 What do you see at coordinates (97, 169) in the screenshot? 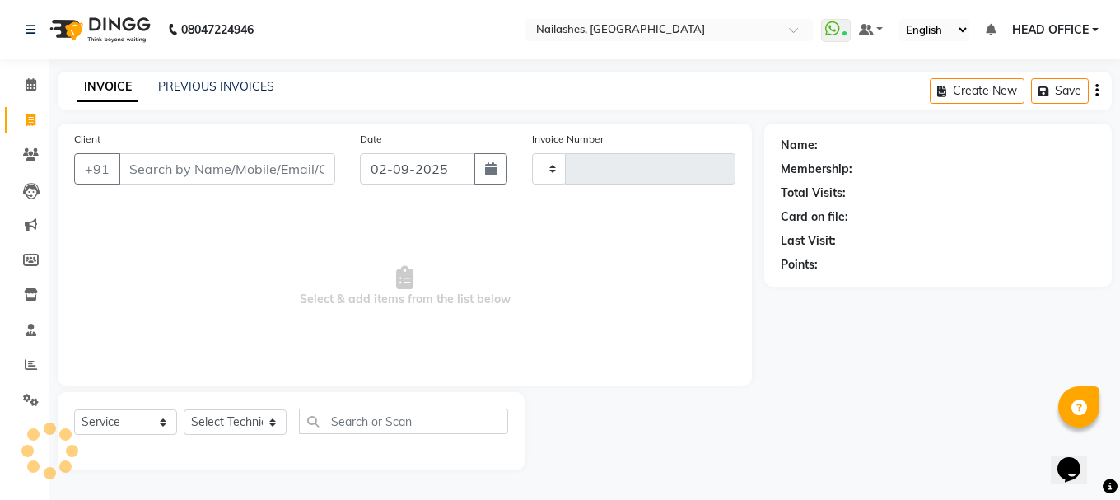
I see `button: +91` at bounding box center [97, 169].